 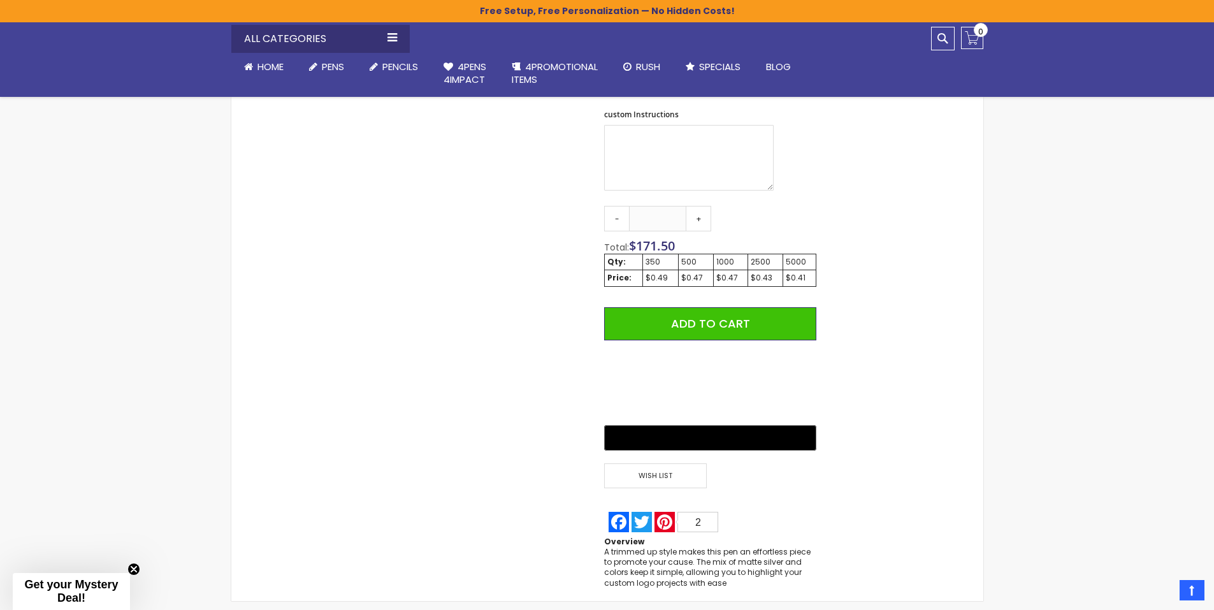 What do you see at coordinates (981, 31) in the screenshot?
I see `span: 0` at bounding box center [981, 31].